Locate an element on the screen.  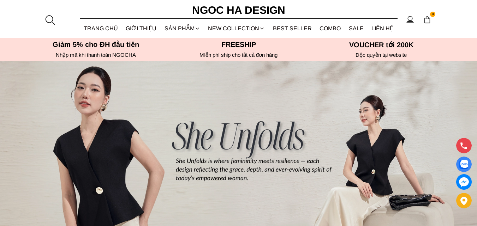
a: Ngoc Ha Design is located at coordinates (238, 10).